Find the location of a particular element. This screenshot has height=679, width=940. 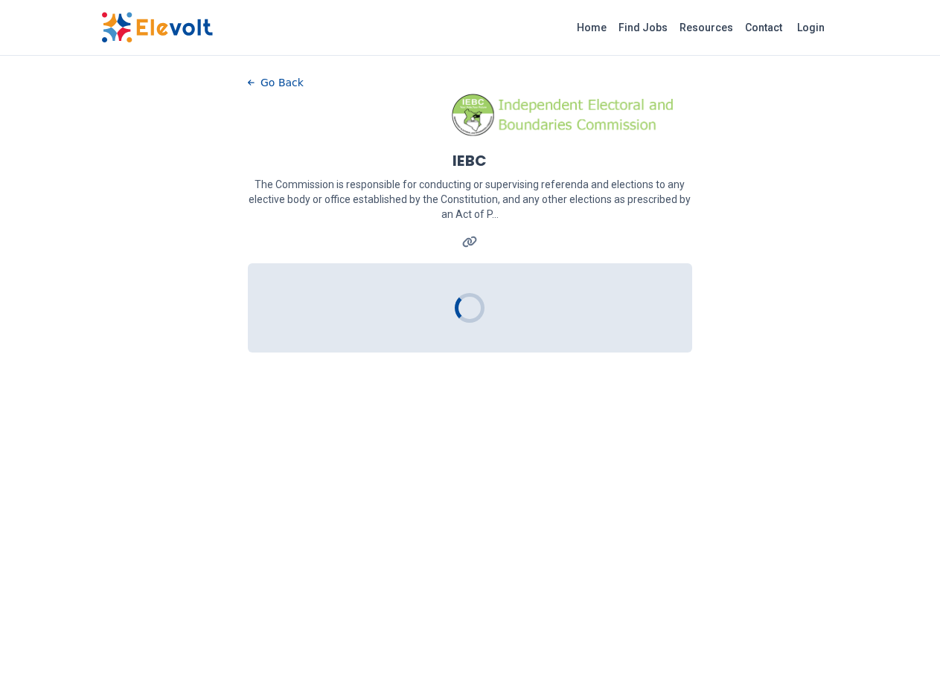

a: Find Jobs is located at coordinates (643, 28).